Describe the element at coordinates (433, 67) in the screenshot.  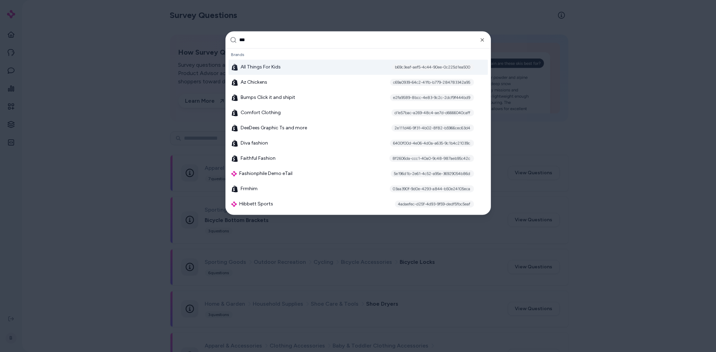
I see `div: b69c3eaf-aef5-4c44-90ee-0c225d1ea500` at that location.